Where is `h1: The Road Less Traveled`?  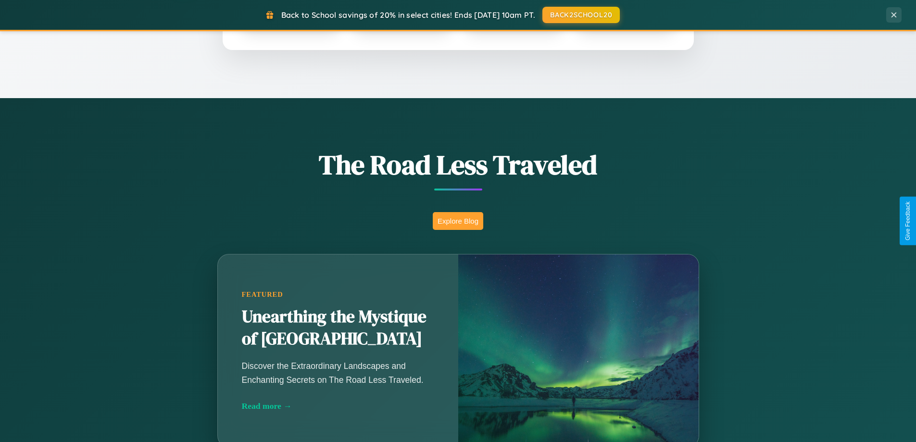
h1: The Road Less Traveled is located at coordinates (458, 164).